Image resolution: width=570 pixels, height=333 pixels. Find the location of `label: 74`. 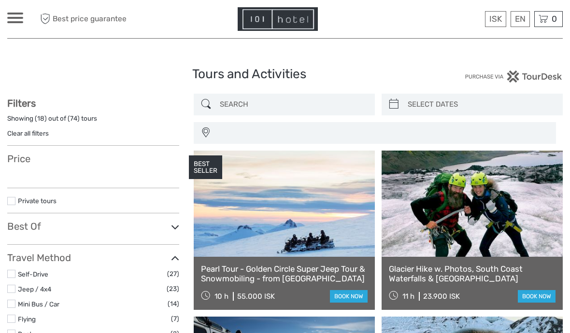

label: 74 is located at coordinates (73, 118).